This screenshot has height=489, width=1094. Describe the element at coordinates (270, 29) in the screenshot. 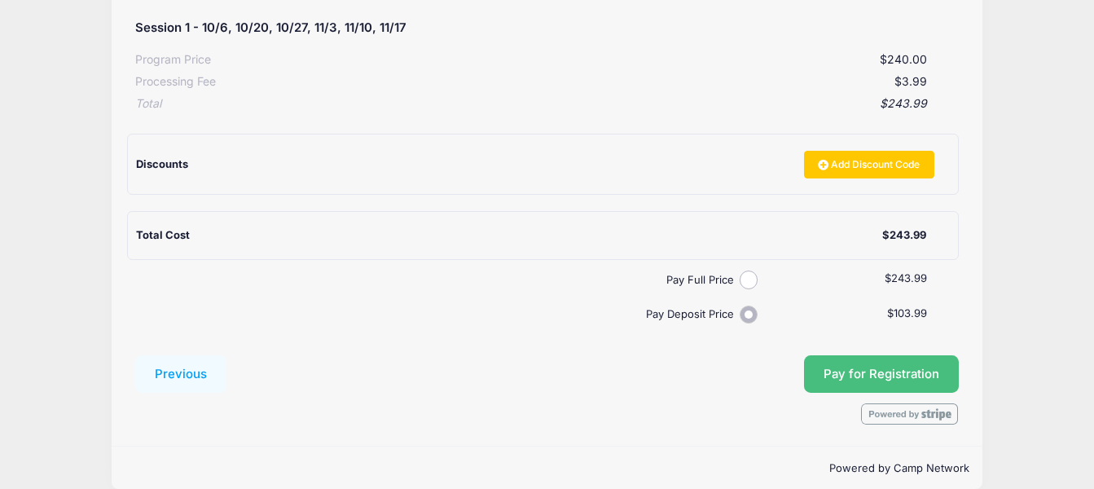

I see `h5: Session 1 - 10/6, 10/20, 10/27, 11/3, 11/10, 11/17` at that location.